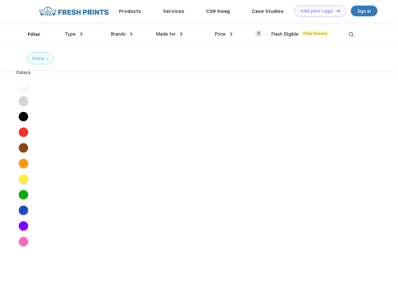 This screenshot has height=300, width=398. I want to click on div: Filter, so click(34, 34).